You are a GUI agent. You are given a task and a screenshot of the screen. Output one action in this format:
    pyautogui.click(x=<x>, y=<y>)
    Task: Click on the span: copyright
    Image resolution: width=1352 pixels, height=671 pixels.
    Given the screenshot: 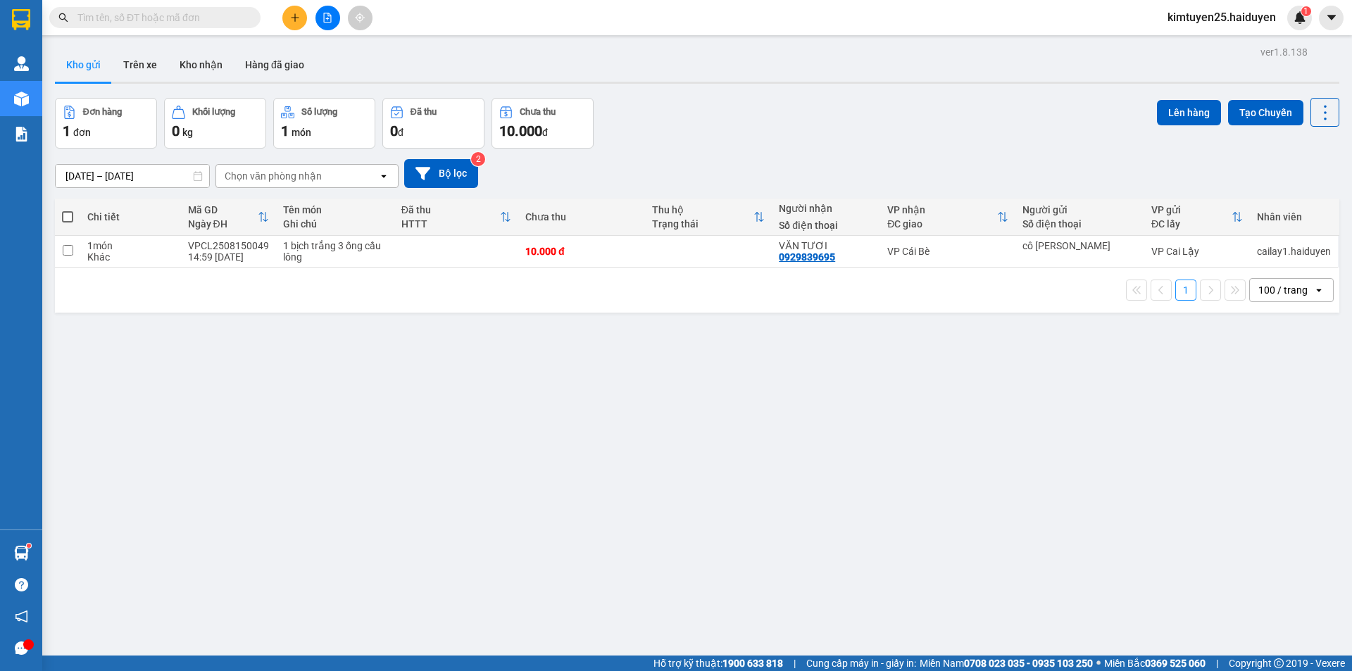 What is the action you would take?
    pyautogui.click(x=1279, y=663)
    